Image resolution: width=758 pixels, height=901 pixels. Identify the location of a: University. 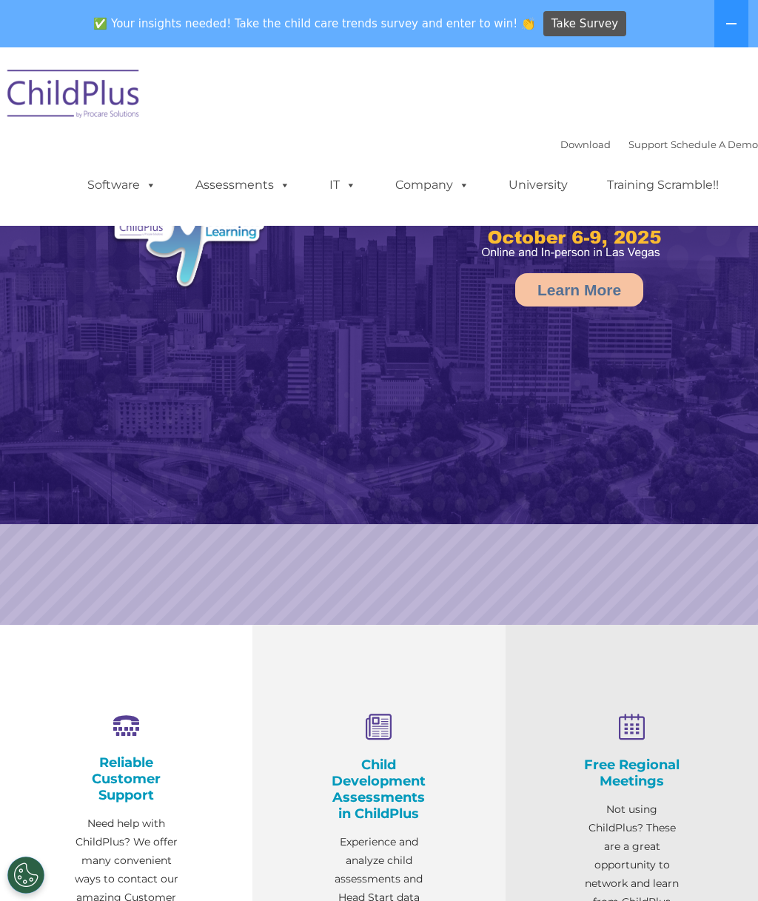
(538, 185).